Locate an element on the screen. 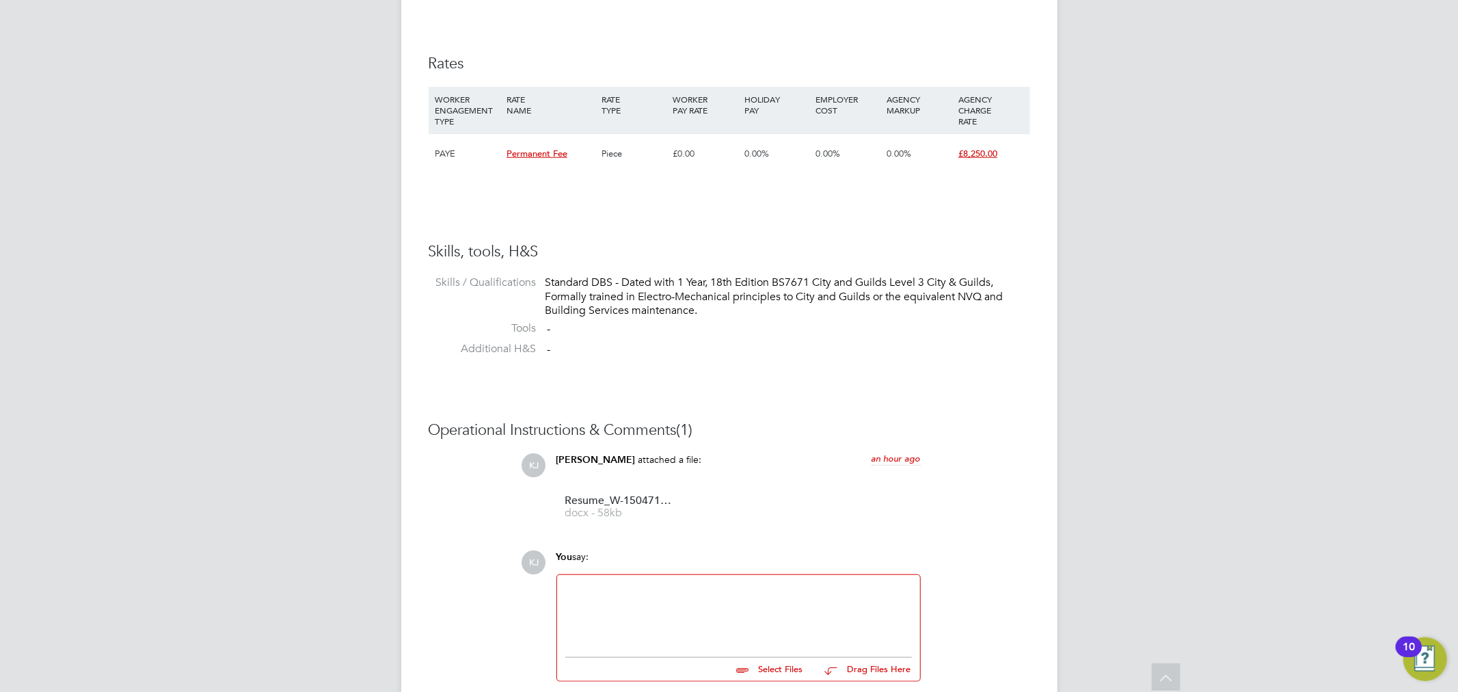 This screenshot has width=1458, height=692. a: Resume_W-1504718%20RG%20 docx - 58kb is located at coordinates (620, 506).